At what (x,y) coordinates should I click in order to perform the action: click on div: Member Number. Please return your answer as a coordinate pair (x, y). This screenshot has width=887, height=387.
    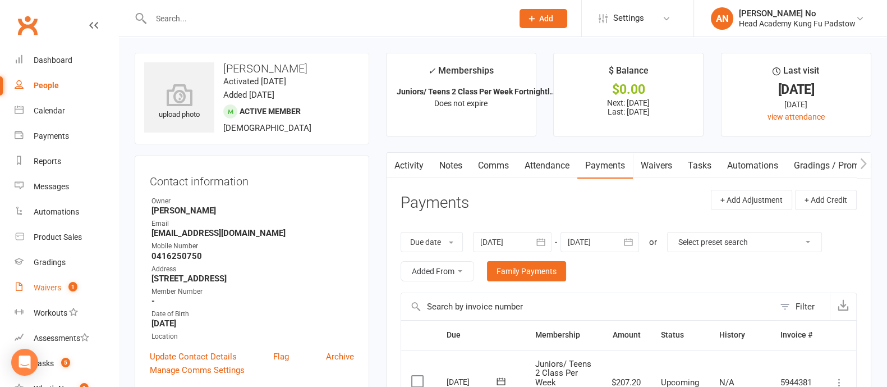
    Looking at the image, I should click on (252, 291).